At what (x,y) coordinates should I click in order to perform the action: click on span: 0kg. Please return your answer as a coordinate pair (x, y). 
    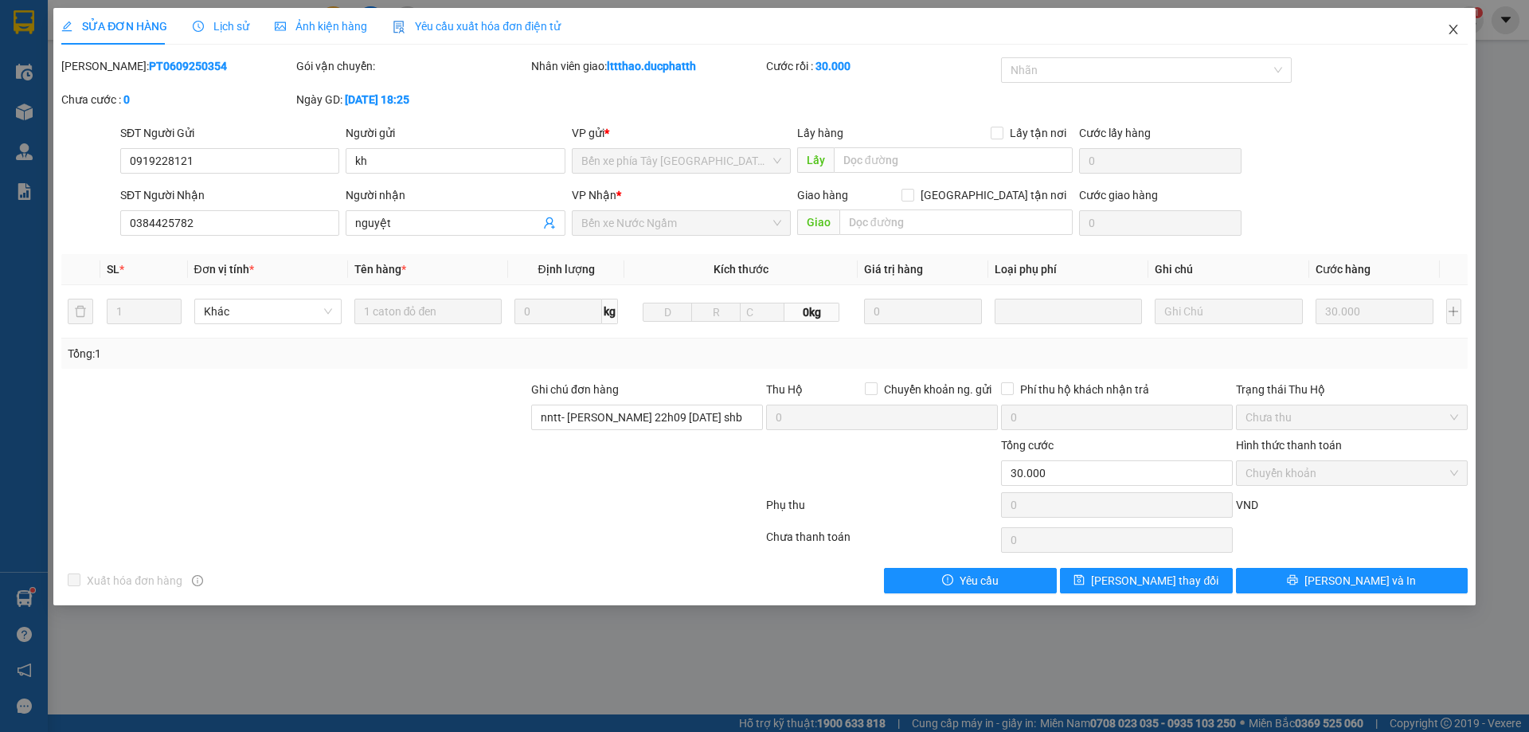
    Looking at the image, I should click on (812, 312).